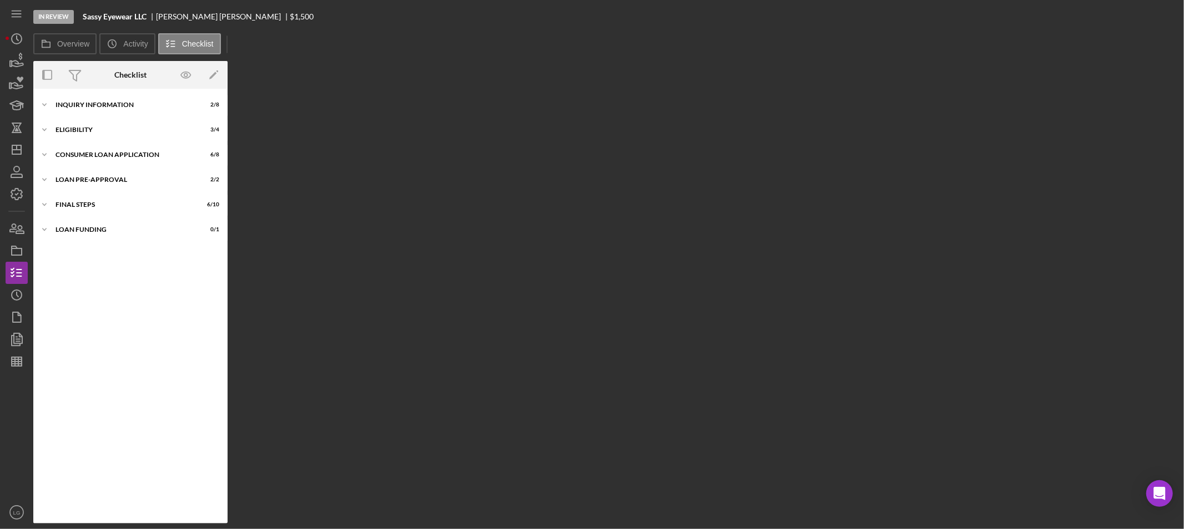 Image resolution: width=1184 pixels, height=529 pixels. Describe the element at coordinates (209, 130) in the screenshot. I see `div: 3 / 4` at that location.